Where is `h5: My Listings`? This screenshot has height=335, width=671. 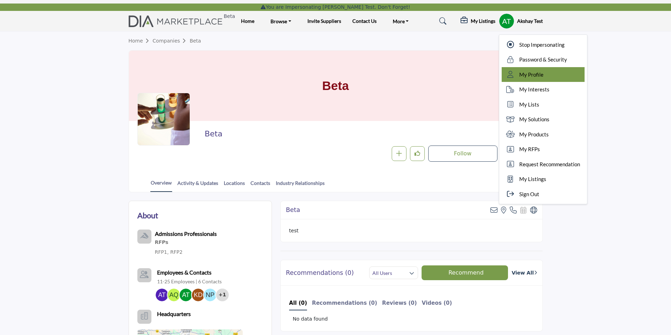 h5: My Listings is located at coordinates (483, 21).